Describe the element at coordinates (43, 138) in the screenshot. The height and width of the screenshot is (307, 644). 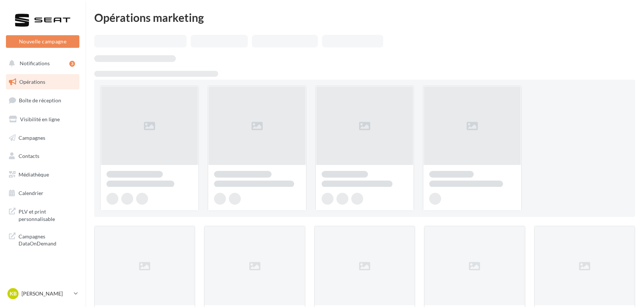
I see `a: Campagnes` at that location.